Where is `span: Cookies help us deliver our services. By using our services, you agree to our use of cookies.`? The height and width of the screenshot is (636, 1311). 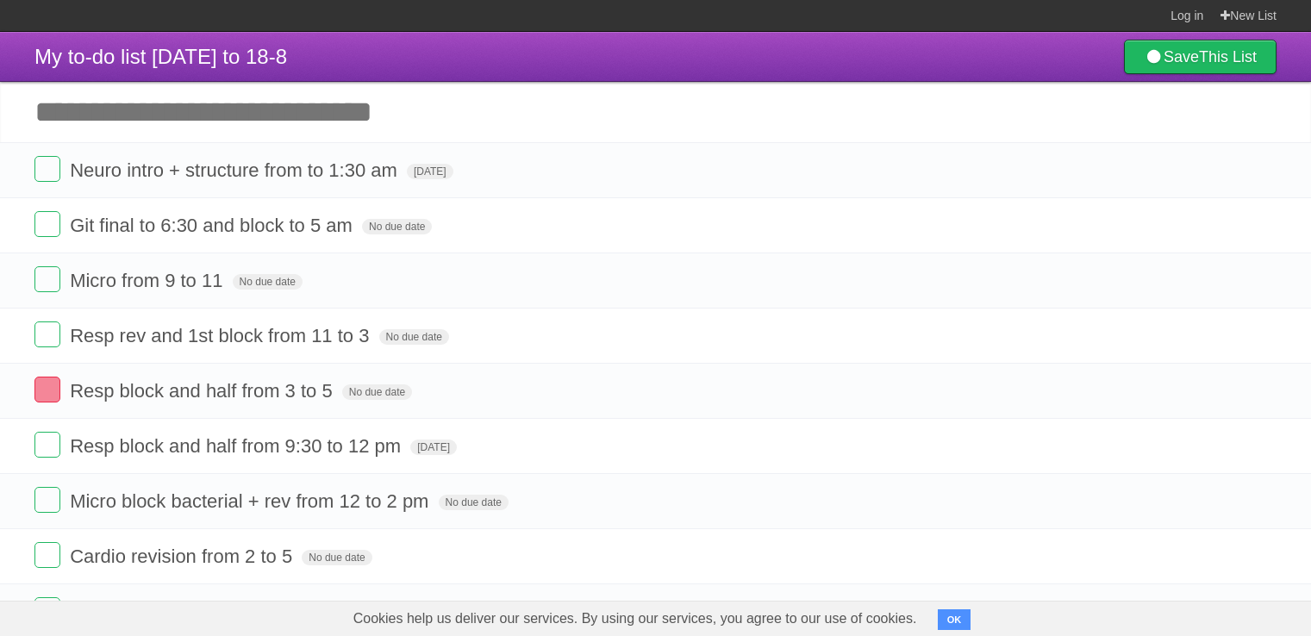
span: Cookies help us deliver our services. By using our services, you agree to our use of cookies. is located at coordinates (635, 619).